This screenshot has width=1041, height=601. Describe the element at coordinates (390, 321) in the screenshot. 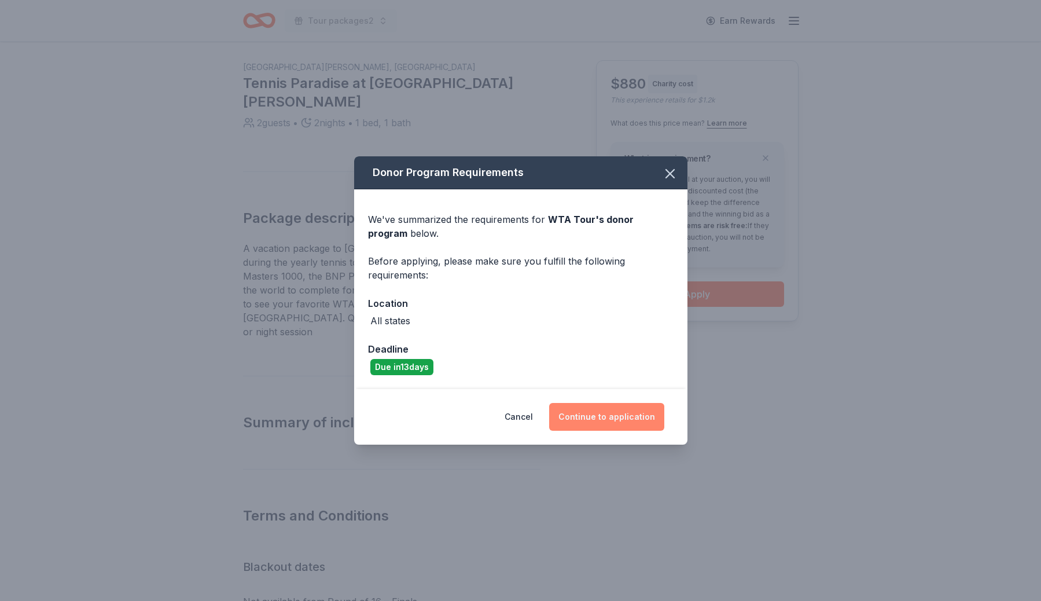

I see `div: All states` at that location.